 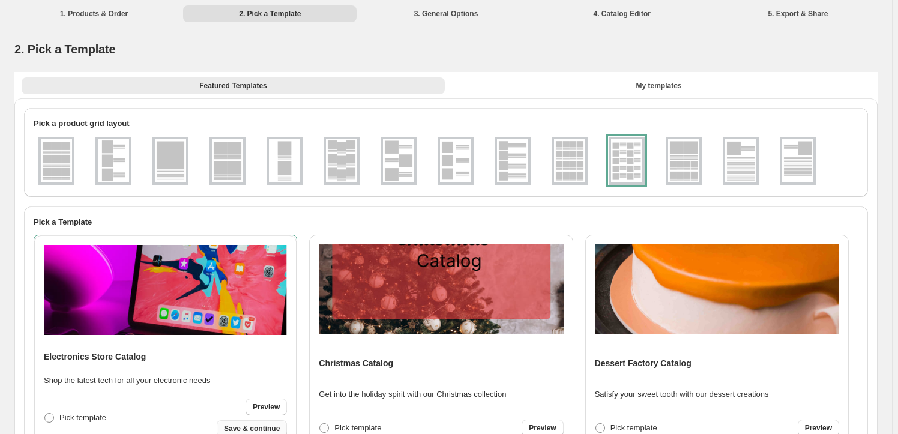 I want to click on img: g2x1_4x2v1, so click(x=683, y=161).